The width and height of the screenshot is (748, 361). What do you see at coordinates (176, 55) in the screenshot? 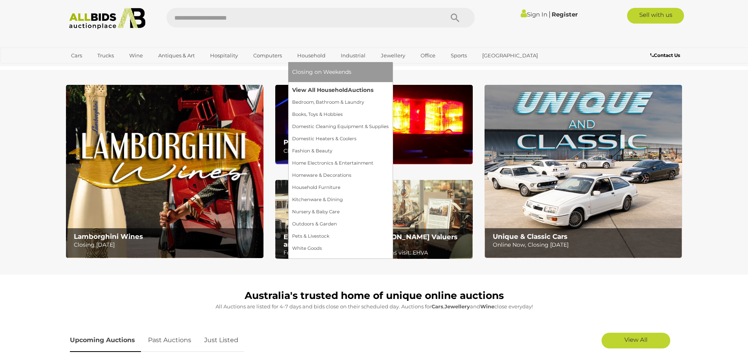
I see `a: Antiques & Art` at bounding box center [176, 55].